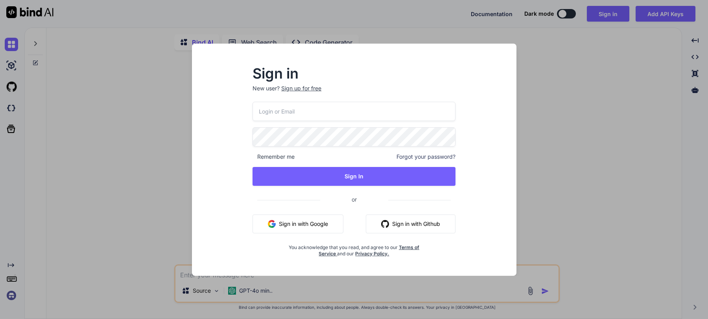 The width and height of the screenshot is (708, 319). What do you see at coordinates (273, 157) in the screenshot?
I see `span: Remember me` at bounding box center [273, 157].